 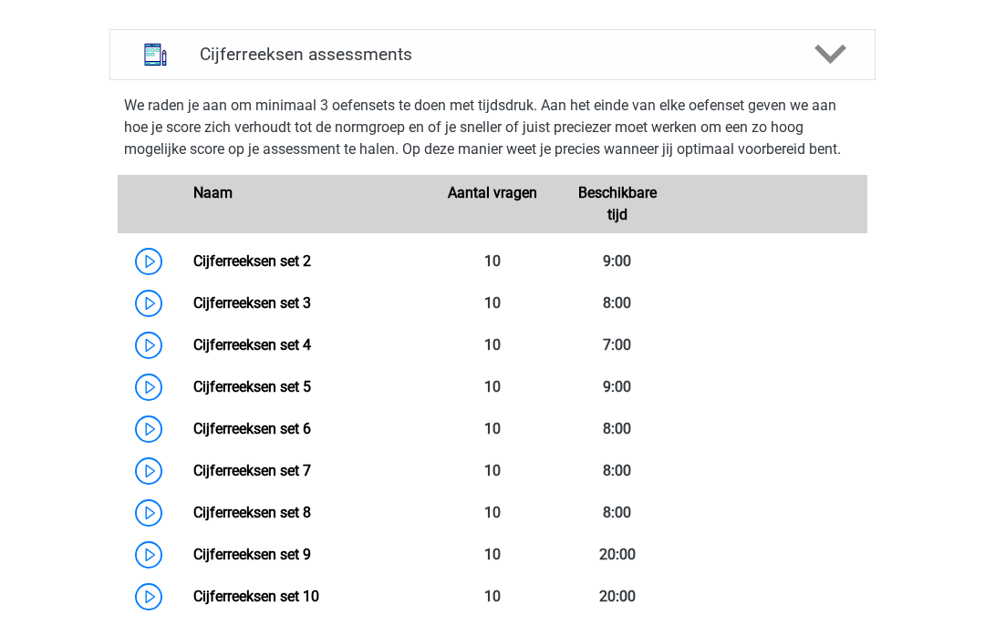 What do you see at coordinates (252, 261) in the screenshot?
I see `a: Cijferreeksen set 2` at bounding box center [252, 261].